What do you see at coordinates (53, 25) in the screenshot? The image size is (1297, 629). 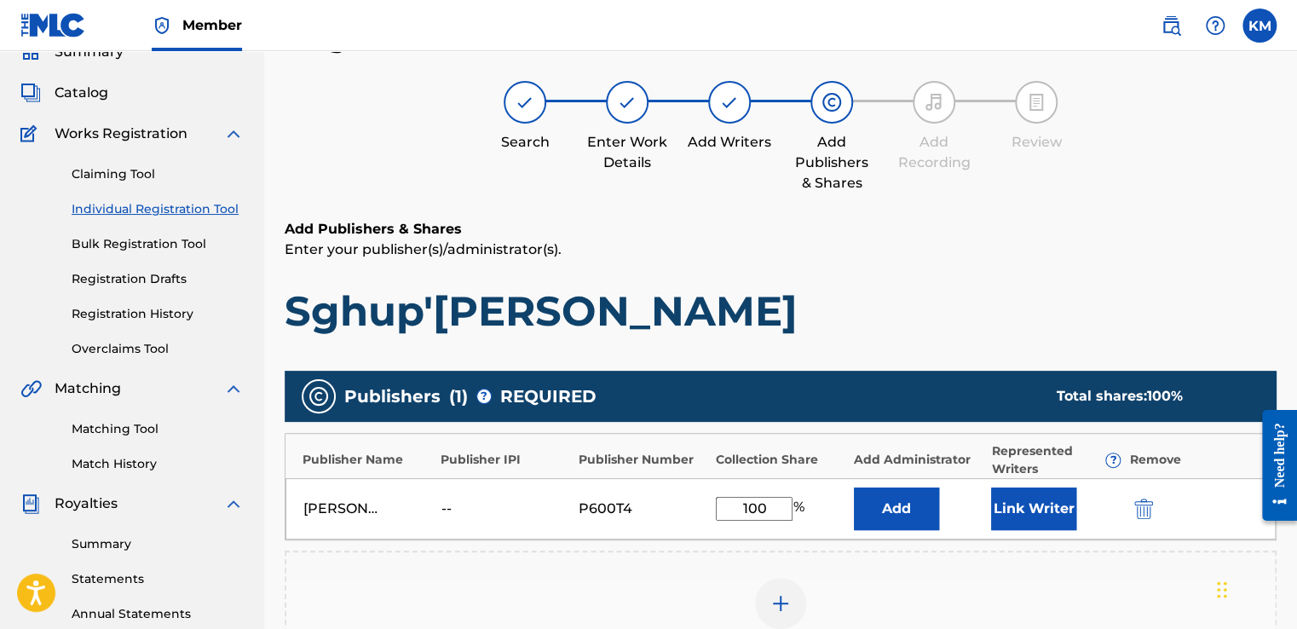 I see `img: MLC Logo` at bounding box center [53, 25].